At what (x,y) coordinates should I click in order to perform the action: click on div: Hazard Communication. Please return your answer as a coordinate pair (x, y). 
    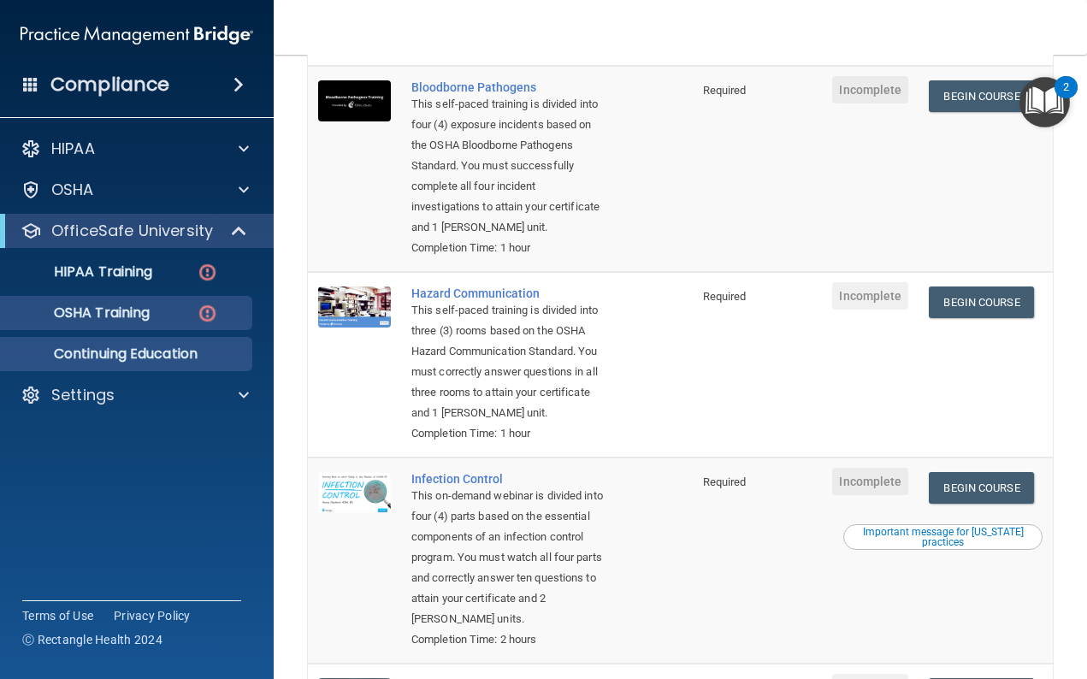
    Looking at the image, I should click on (509, 293).